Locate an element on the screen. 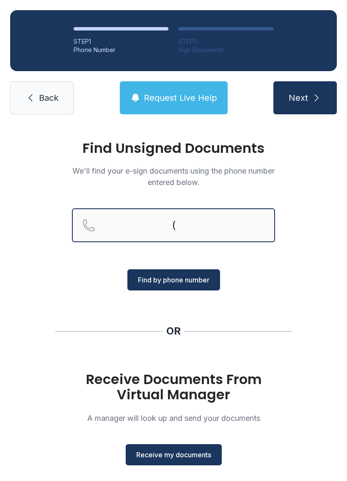  div: Phone Number is located at coordinates (121, 50).